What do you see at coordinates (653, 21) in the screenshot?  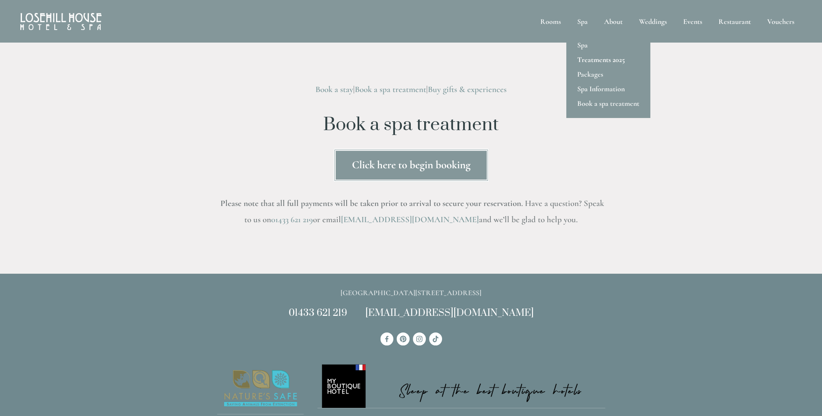 I see `div: Weddings` at bounding box center [653, 21].